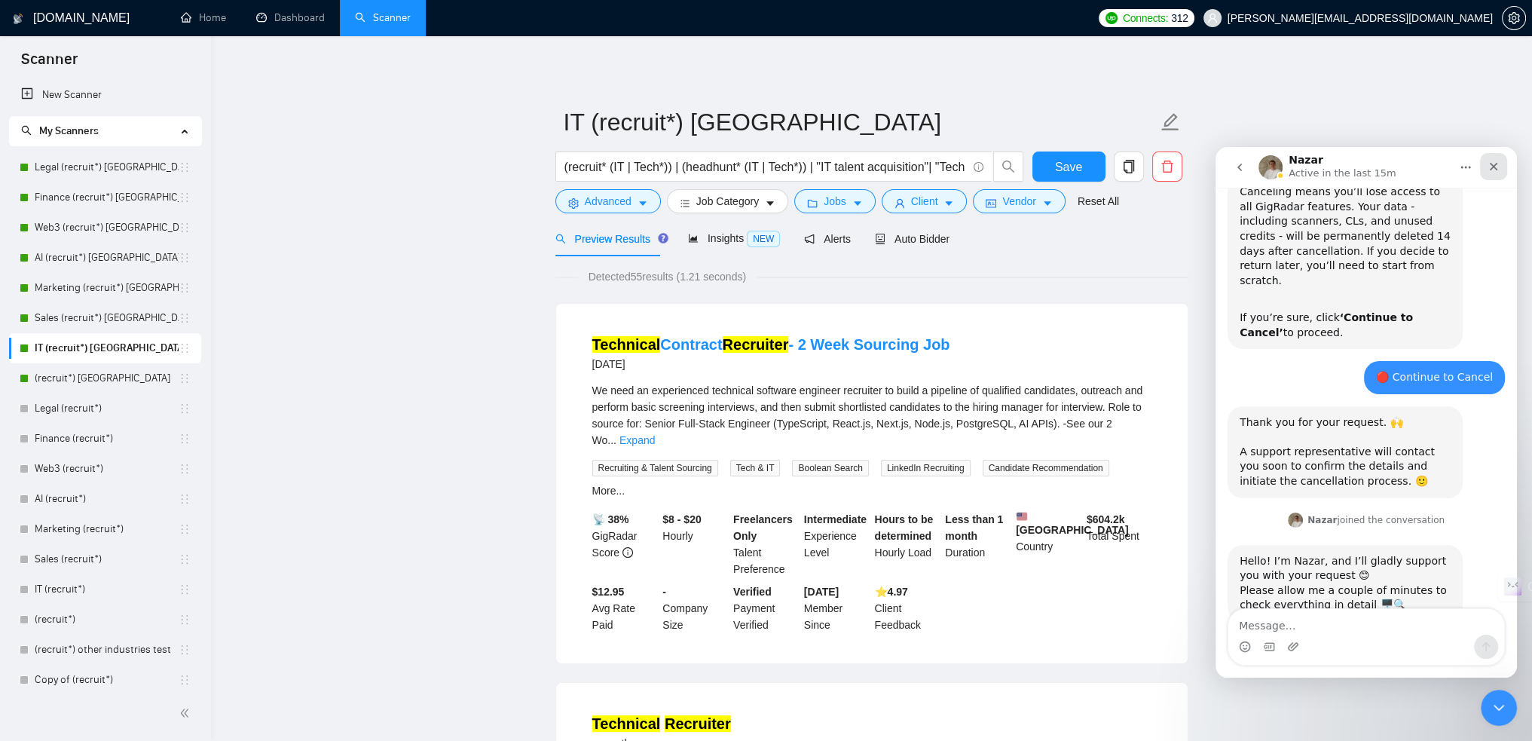  I want to click on div: Country, so click(1048, 544).